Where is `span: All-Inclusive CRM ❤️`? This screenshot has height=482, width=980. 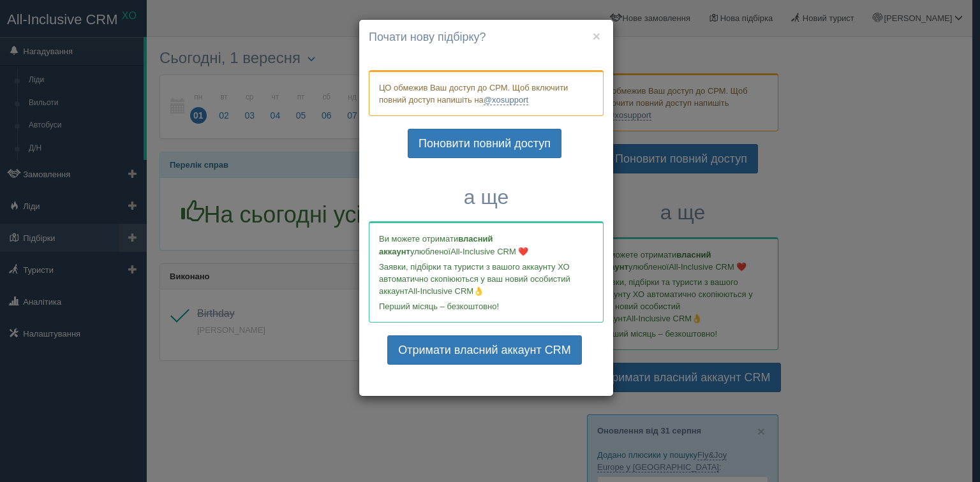 span: All-Inclusive CRM ❤️ is located at coordinates (489, 251).